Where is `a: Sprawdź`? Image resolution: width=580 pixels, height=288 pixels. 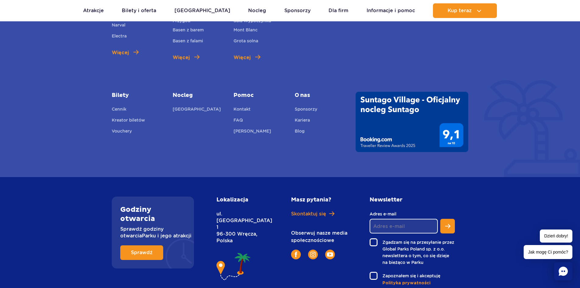
a: Sprawdź is located at coordinates (142, 252).